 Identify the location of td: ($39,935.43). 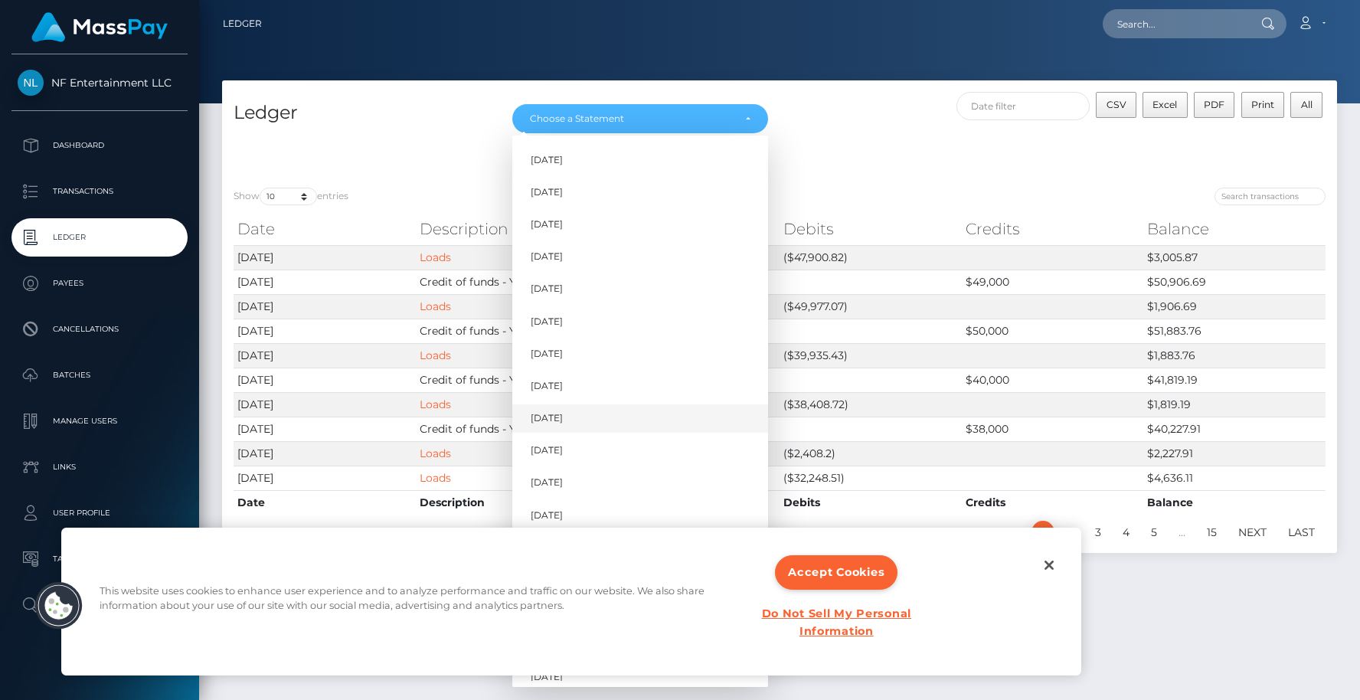
(871, 355).